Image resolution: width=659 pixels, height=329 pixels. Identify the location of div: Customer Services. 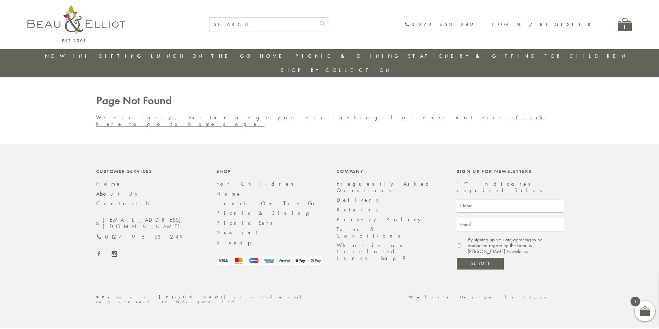
(149, 171).